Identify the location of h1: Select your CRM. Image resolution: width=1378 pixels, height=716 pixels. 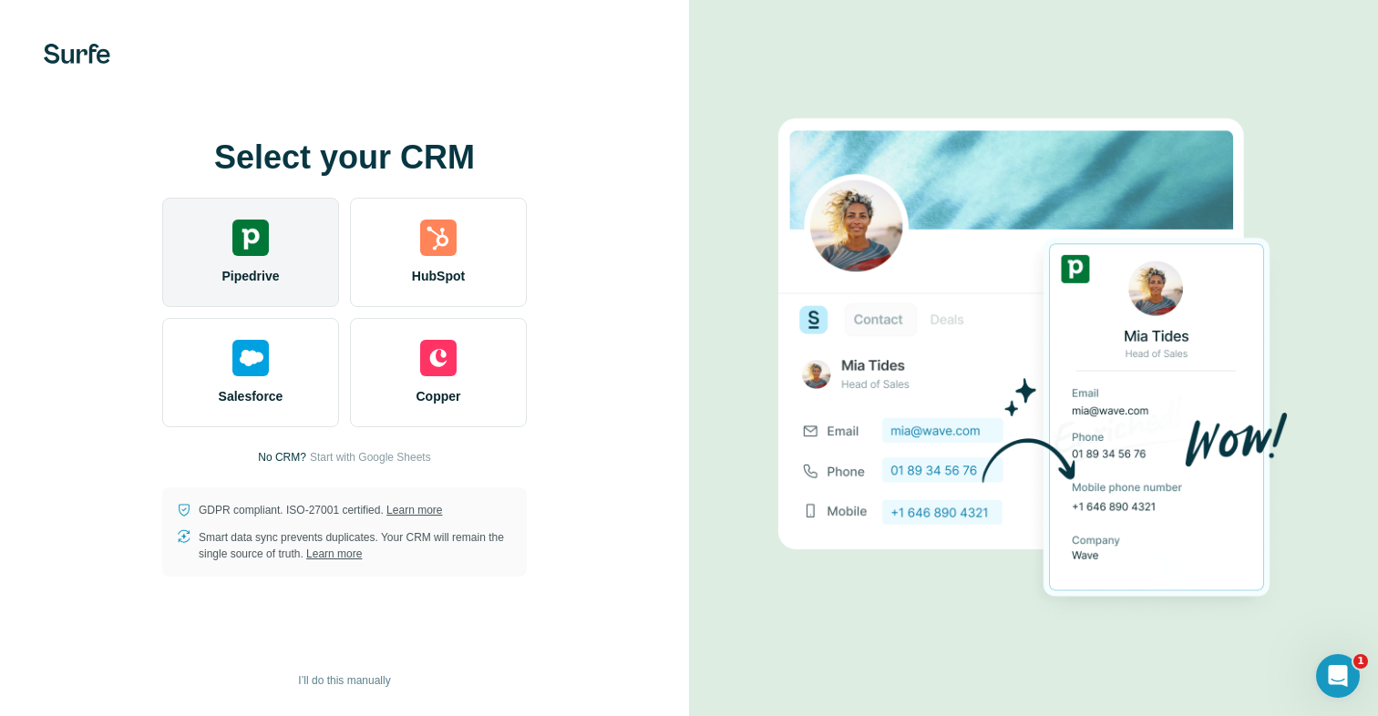
(345, 158).